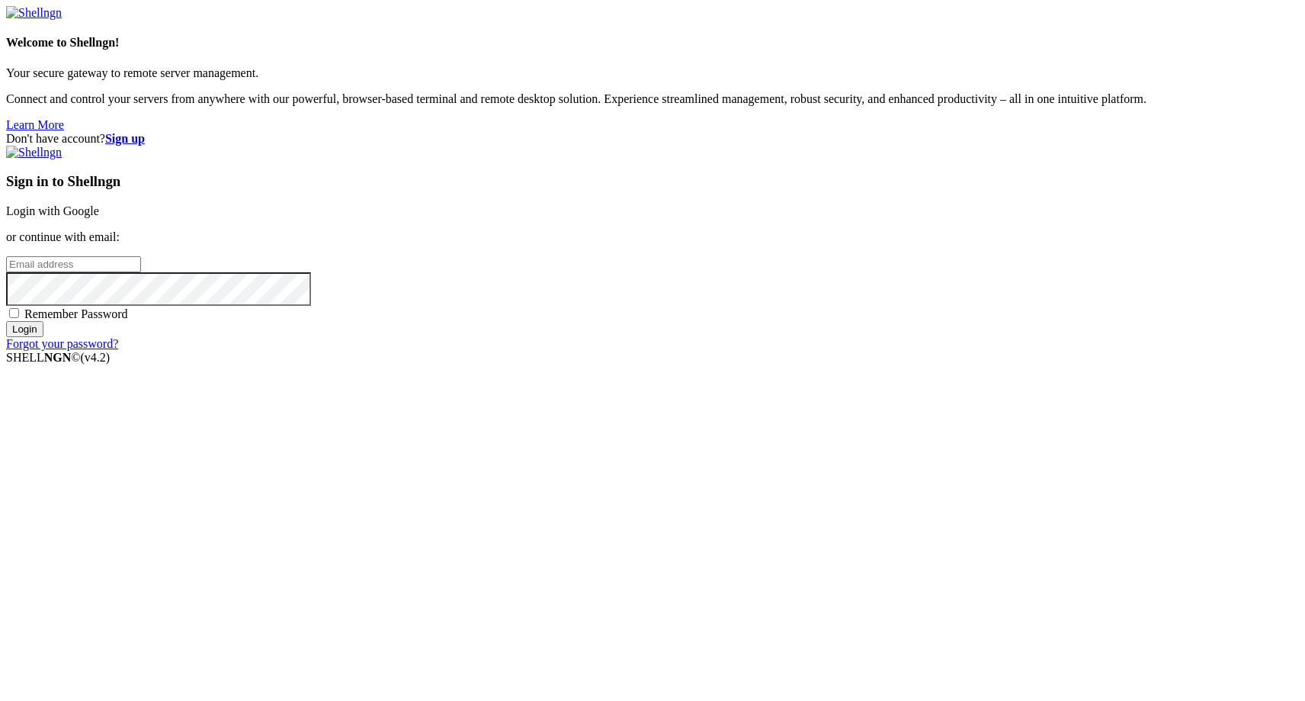  I want to click on input: Remember Password, so click(14, 313).